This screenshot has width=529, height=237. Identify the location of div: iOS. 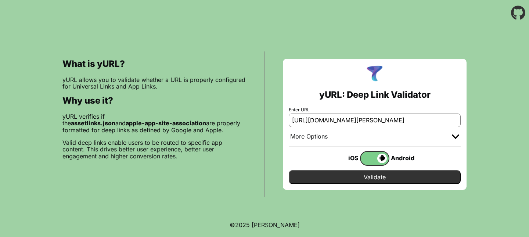
(345, 158).